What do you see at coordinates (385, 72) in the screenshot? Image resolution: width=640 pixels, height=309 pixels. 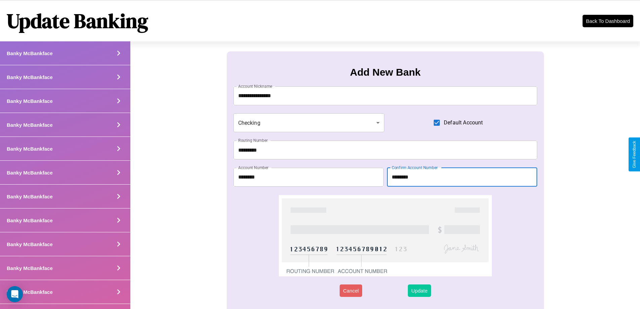 I see `h3: Add New Bank` at bounding box center [385, 72].